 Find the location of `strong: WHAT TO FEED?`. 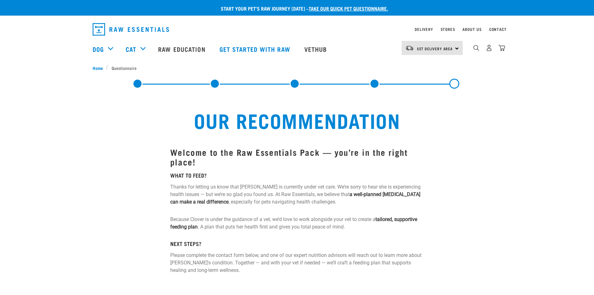

strong: WHAT TO FEED? is located at coordinates (188, 175).